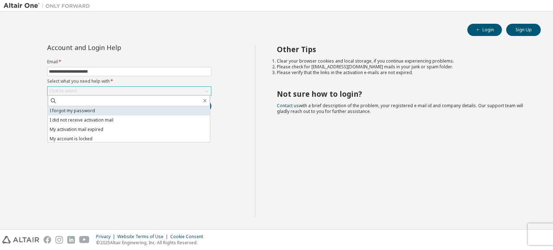 Image resolution: width=553 pixels, height=250 pixels. Describe the element at coordinates (402, 49) in the screenshot. I see `h2: Other Tips` at that location.